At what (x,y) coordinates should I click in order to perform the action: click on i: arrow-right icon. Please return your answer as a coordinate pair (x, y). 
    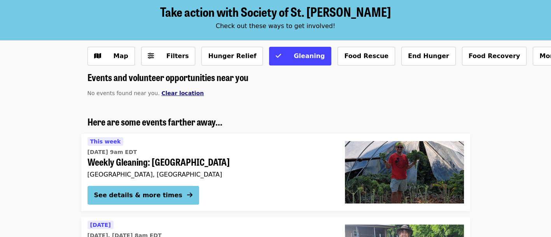
    Looking at the image, I should click on (190, 195).